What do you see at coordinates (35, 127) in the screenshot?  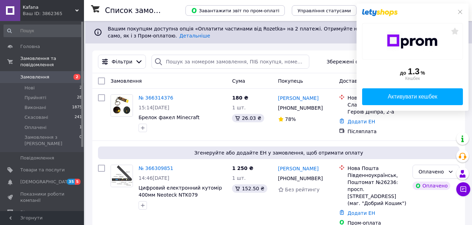 I see `span: Оплачені` at bounding box center [35, 127].